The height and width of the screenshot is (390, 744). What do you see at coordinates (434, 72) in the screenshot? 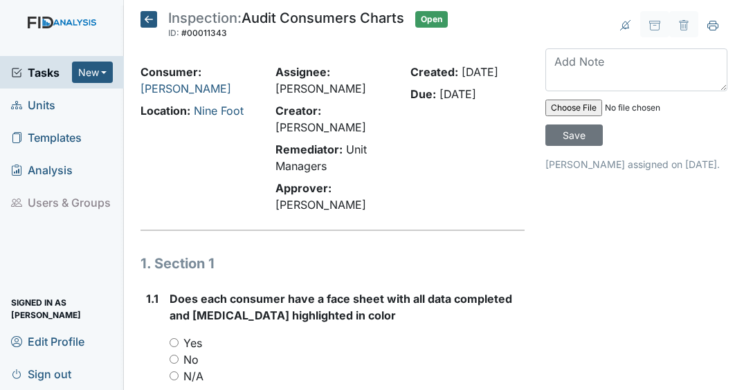
I see `strong: Created:` at bounding box center [434, 72].